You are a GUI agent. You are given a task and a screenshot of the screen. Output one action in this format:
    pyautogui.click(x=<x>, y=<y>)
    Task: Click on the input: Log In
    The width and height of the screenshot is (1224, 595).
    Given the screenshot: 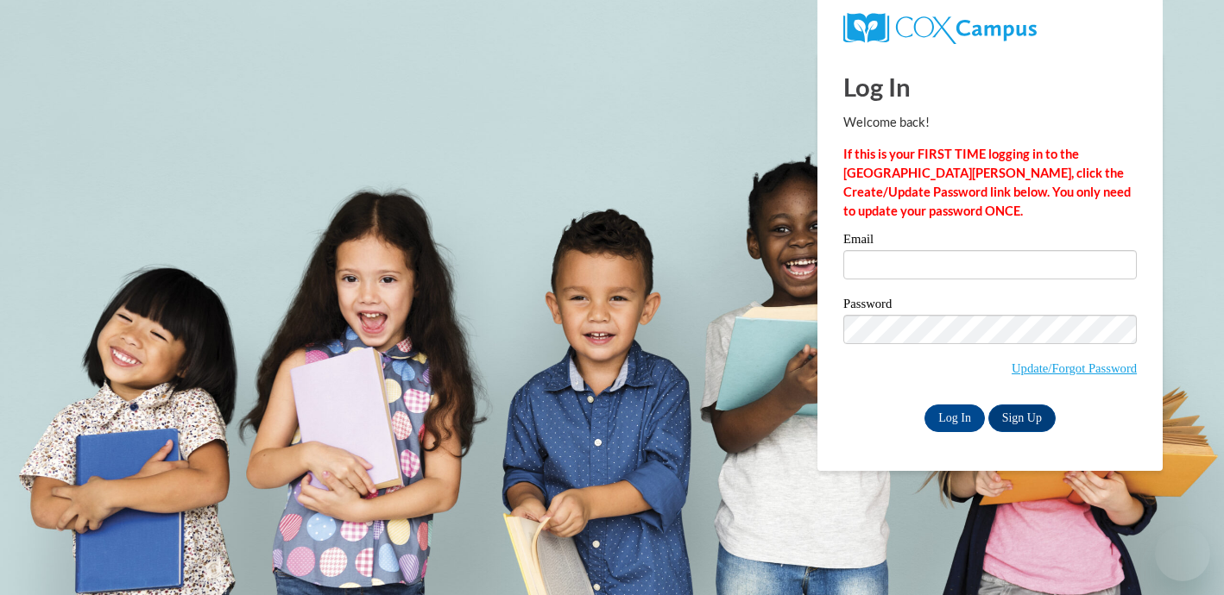 What is the action you would take?
    pyautogui.click(x=954, y=419)
    